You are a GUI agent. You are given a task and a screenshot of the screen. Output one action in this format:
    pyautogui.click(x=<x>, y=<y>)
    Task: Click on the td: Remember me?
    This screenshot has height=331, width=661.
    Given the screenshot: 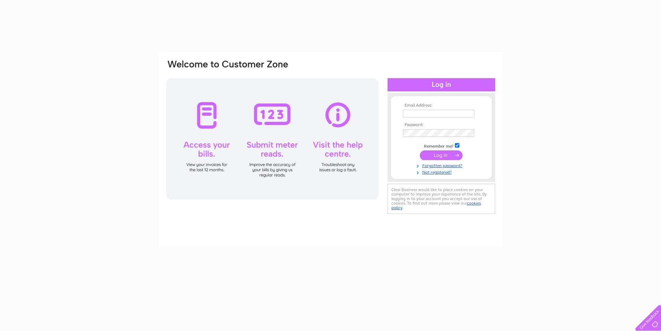 What is the action you would take?
    pyautogui.click(x=442, y=145)
    